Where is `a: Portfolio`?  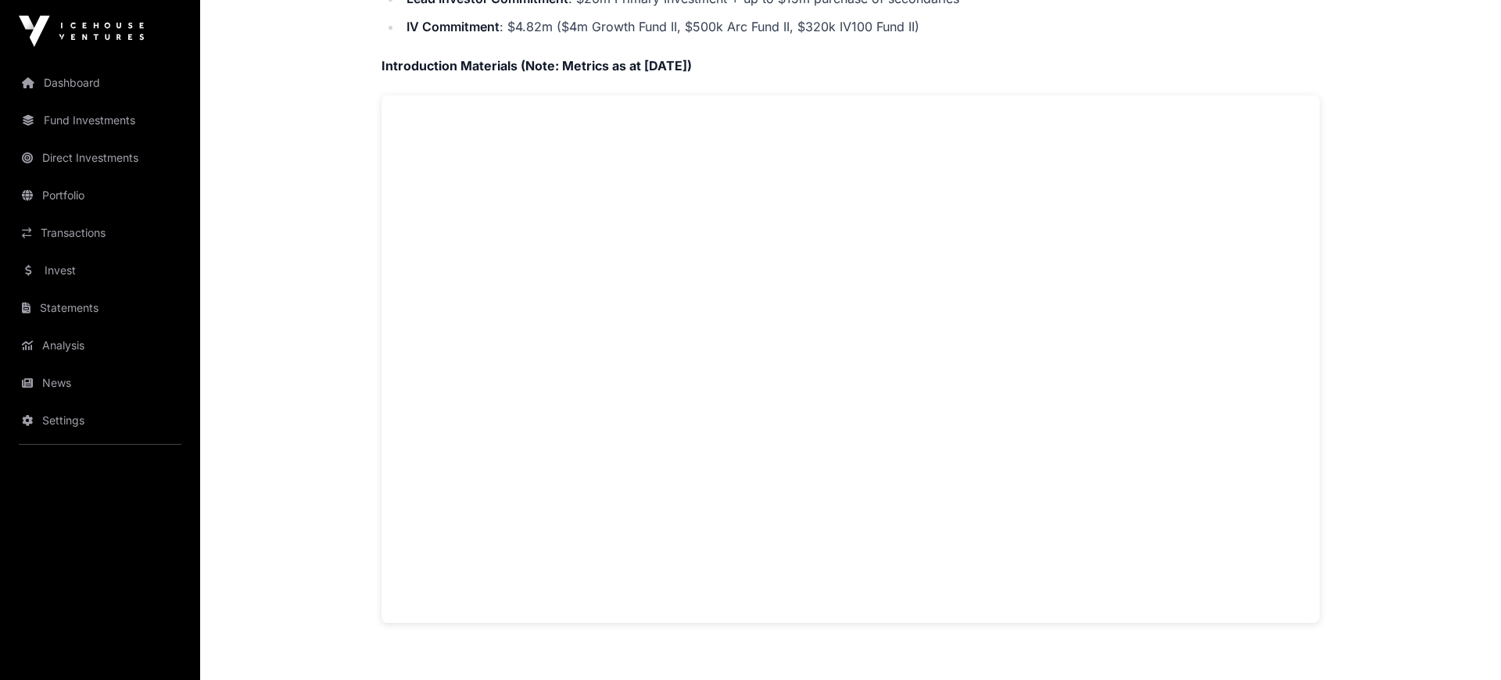
a: Portfolio is located at coordinates (100, 195).